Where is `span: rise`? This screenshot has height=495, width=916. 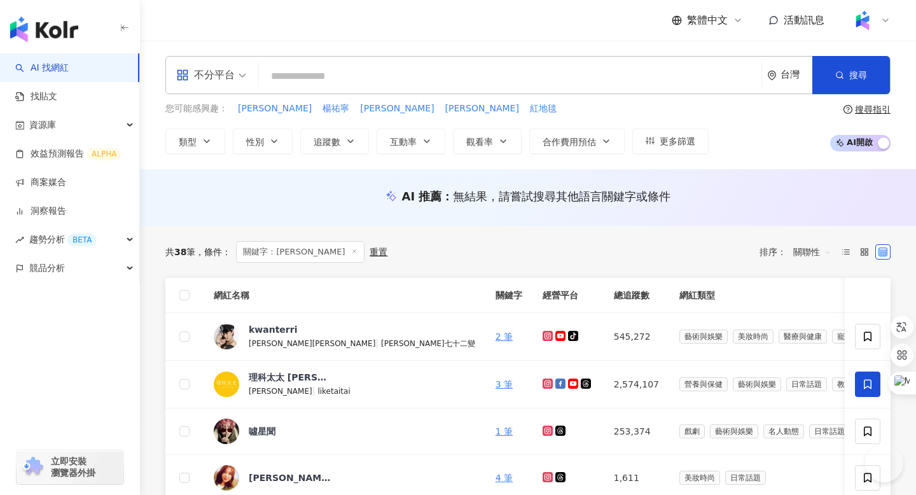 span: rise is located at coordinates (20, 240).